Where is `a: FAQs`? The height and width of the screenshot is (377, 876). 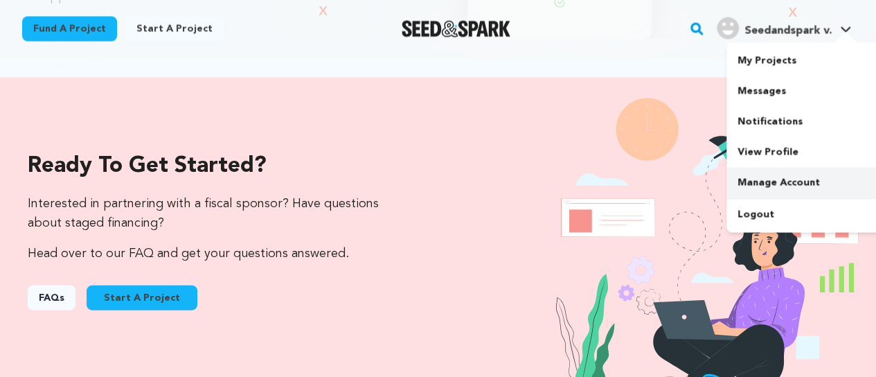 a: FAQs is located at coordinates (51, 298).